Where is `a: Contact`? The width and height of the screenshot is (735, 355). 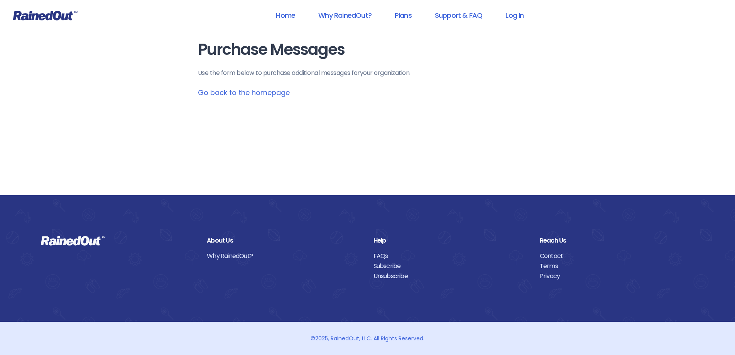 a: Contact is located at coordinates (617, 256).